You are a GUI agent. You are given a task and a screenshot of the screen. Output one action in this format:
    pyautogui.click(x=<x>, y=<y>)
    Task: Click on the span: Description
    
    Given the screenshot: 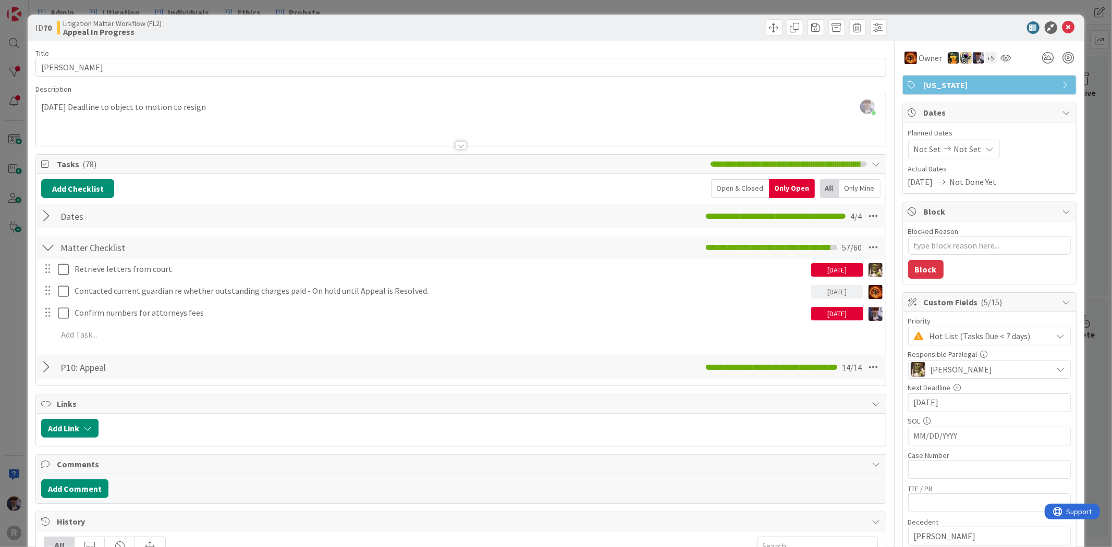 What is the action you would take?
    pyautogui.click(x=53, y=89)
    